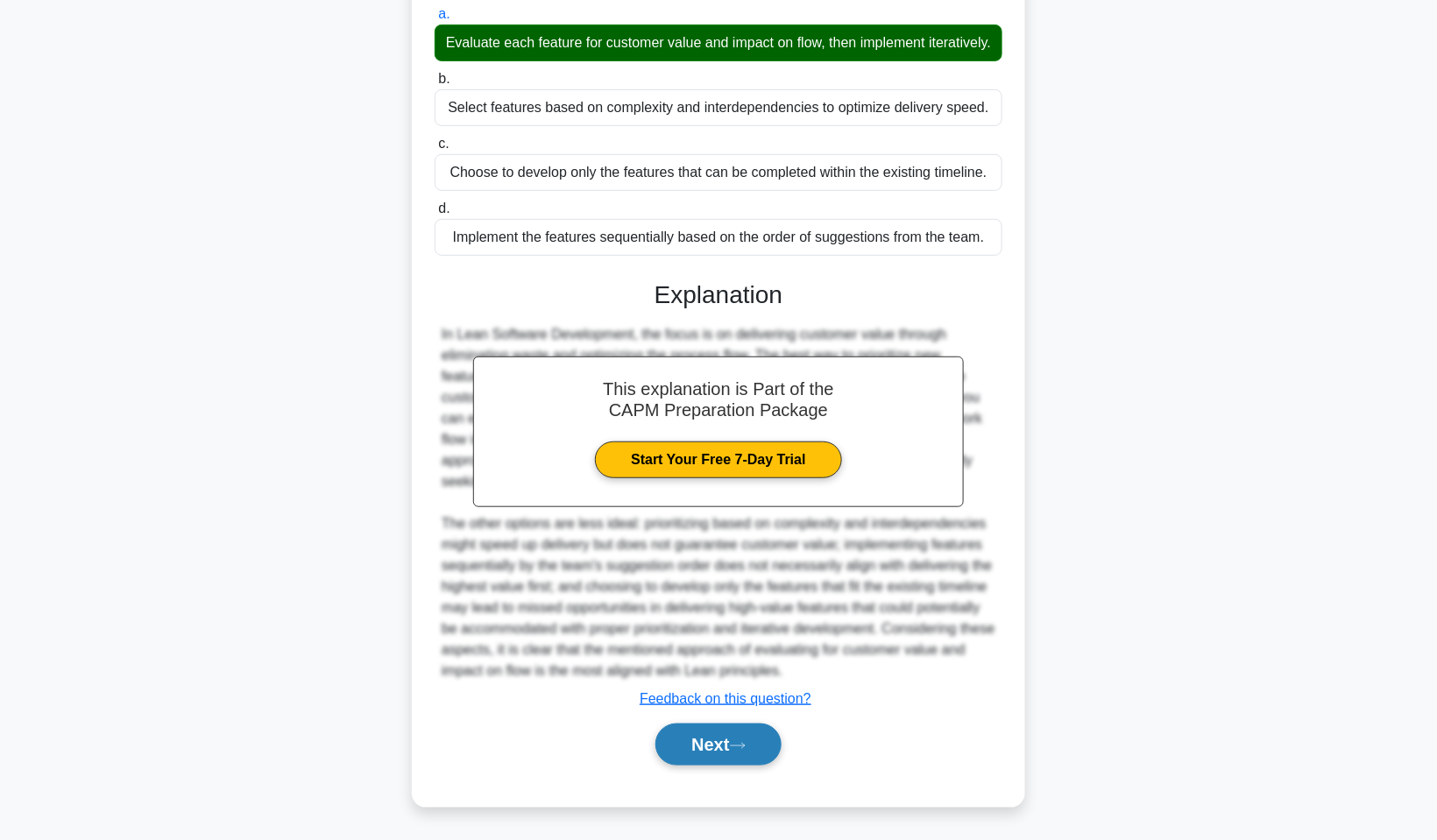 The width and height of the screenshot is (1437, 840). Describe the element at coordinates (717, 744) in the screenshot. I see `button: Next` at that location.